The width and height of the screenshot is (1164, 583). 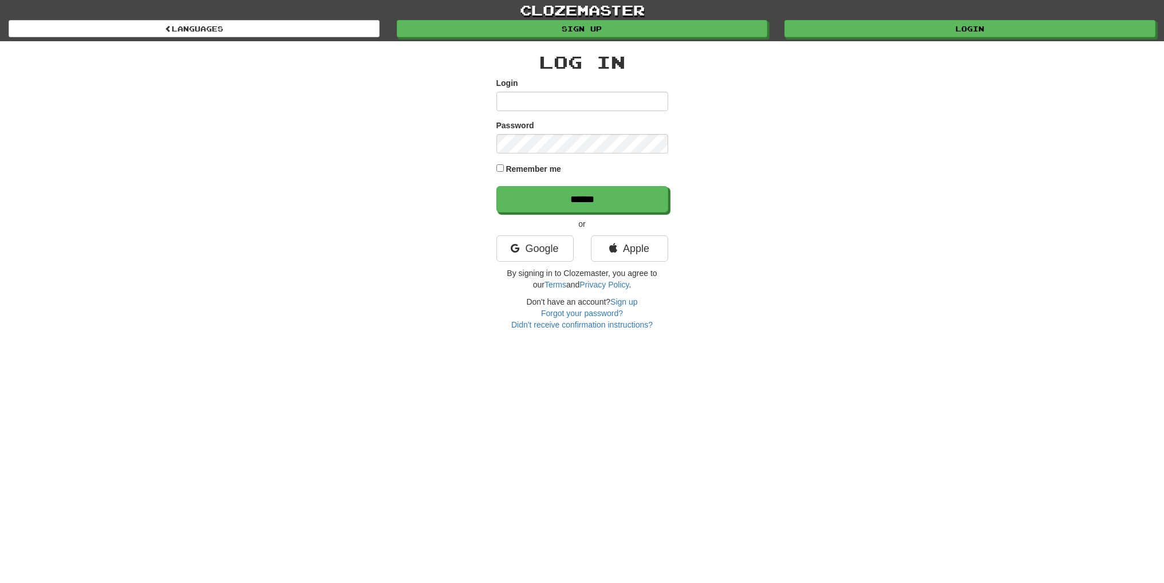 What do you see at coordinates (194, 29) in the screenshot?
I see `a: Languages` at bounding box center [194, 29].